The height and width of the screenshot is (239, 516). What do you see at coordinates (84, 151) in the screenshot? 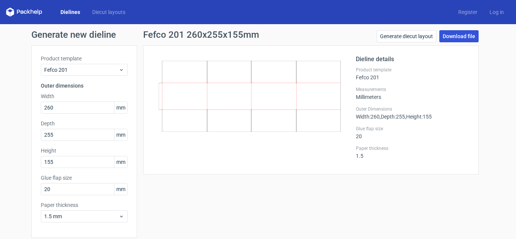
I see `label: Height` at bounding box center [84, 151].